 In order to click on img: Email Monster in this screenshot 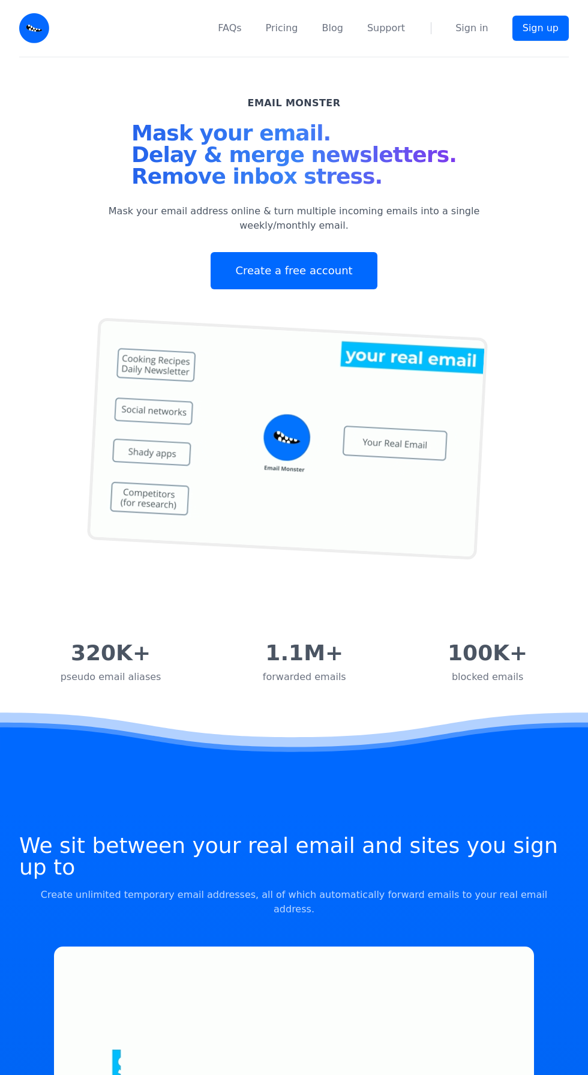, I will do `click(34, 28)`.